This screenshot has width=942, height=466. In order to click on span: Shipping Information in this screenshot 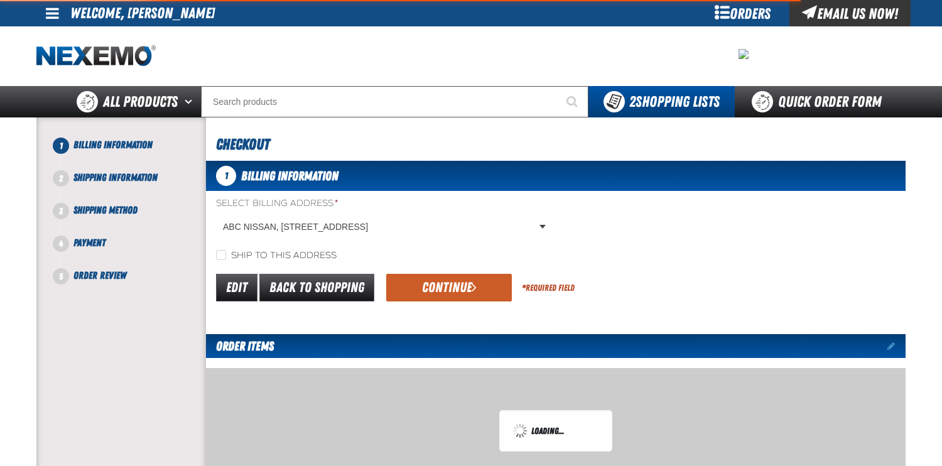, I will do `click(116, 177)`.